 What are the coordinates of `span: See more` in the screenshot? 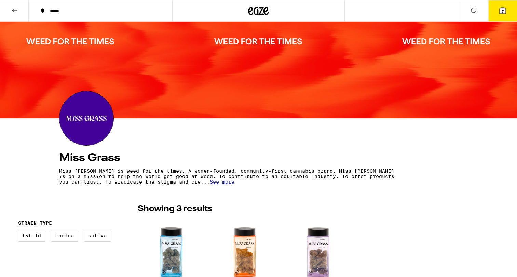 It's located at (222, 182).